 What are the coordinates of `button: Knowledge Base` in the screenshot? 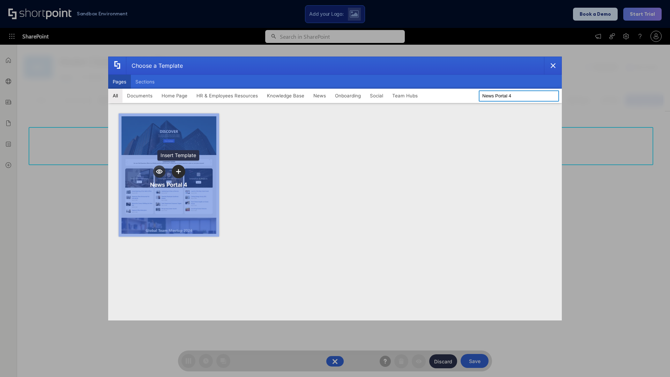 It's located at (286, 96).